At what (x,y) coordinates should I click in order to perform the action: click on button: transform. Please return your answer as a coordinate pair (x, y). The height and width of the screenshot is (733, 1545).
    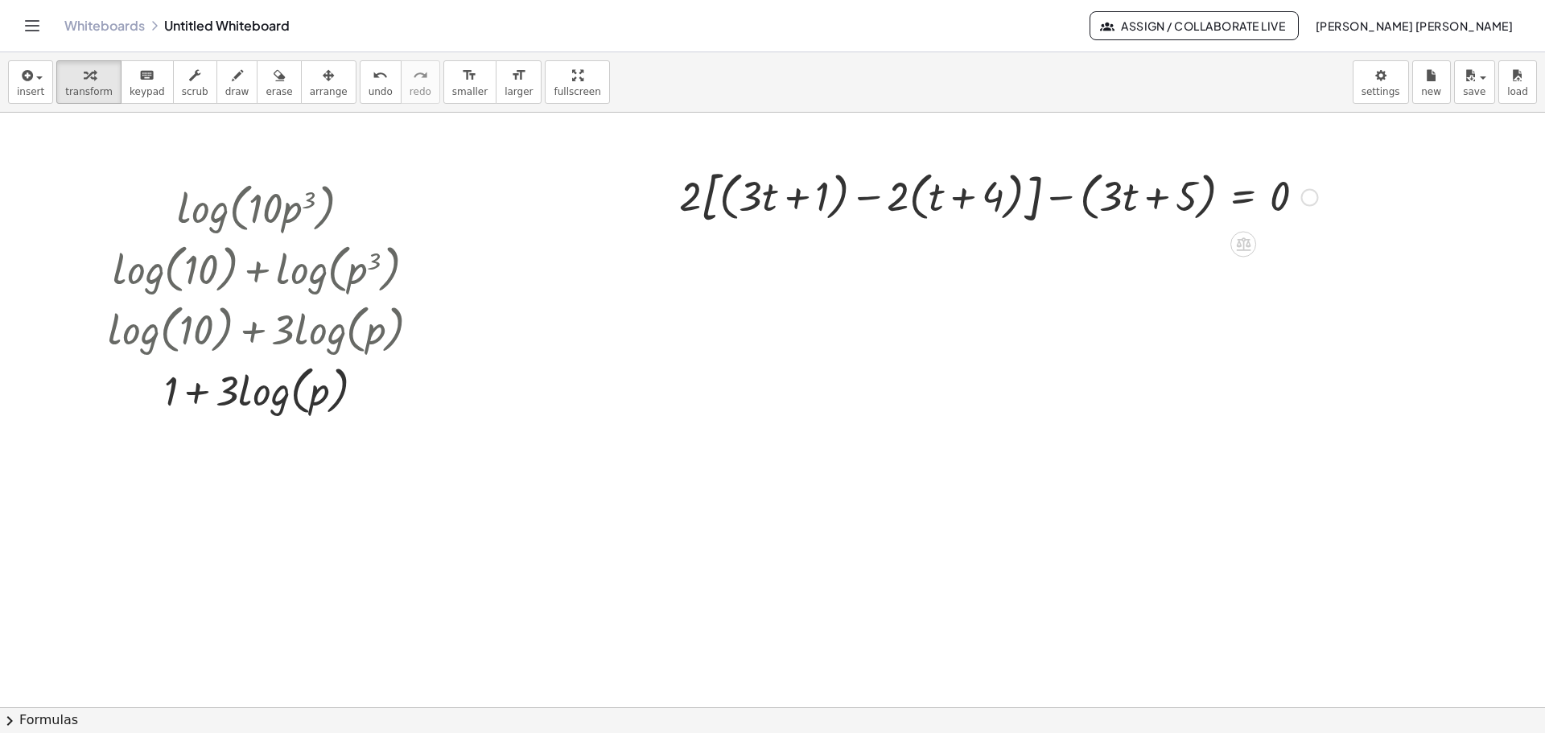
    Looking at the image, I should click on (89, 82).